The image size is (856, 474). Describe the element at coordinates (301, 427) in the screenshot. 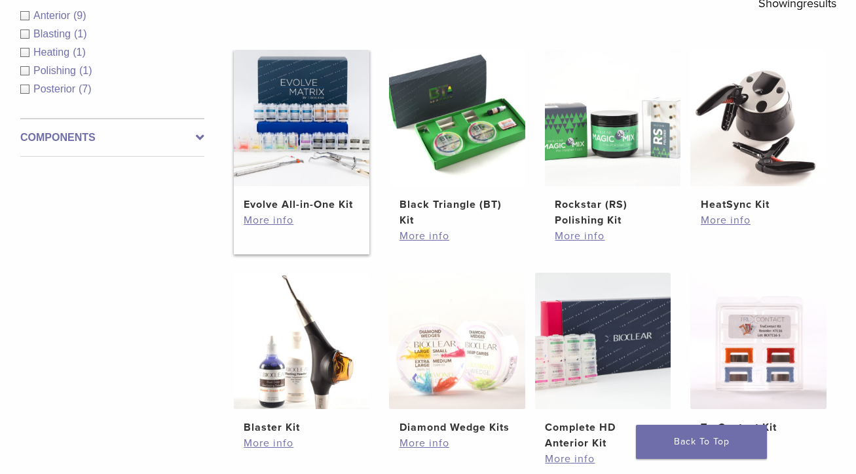

I see `h2: Blaster Kit` at that location.